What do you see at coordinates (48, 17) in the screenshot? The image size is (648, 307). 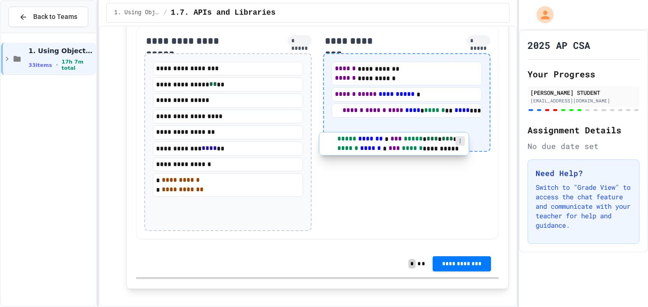 I see `button: Back to Teams` at bounding box center [48, 17].